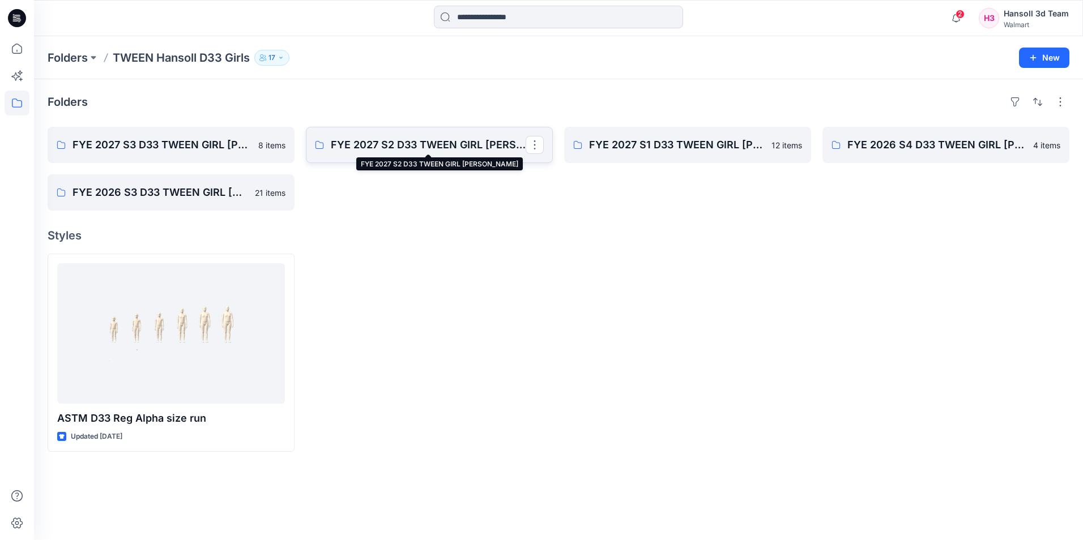 Image resolution: width=1083 pixels, height=540 pixels. Describe the element at coordinates (1036, 24) in the screenshot. I see `div: Walmart` at that location.